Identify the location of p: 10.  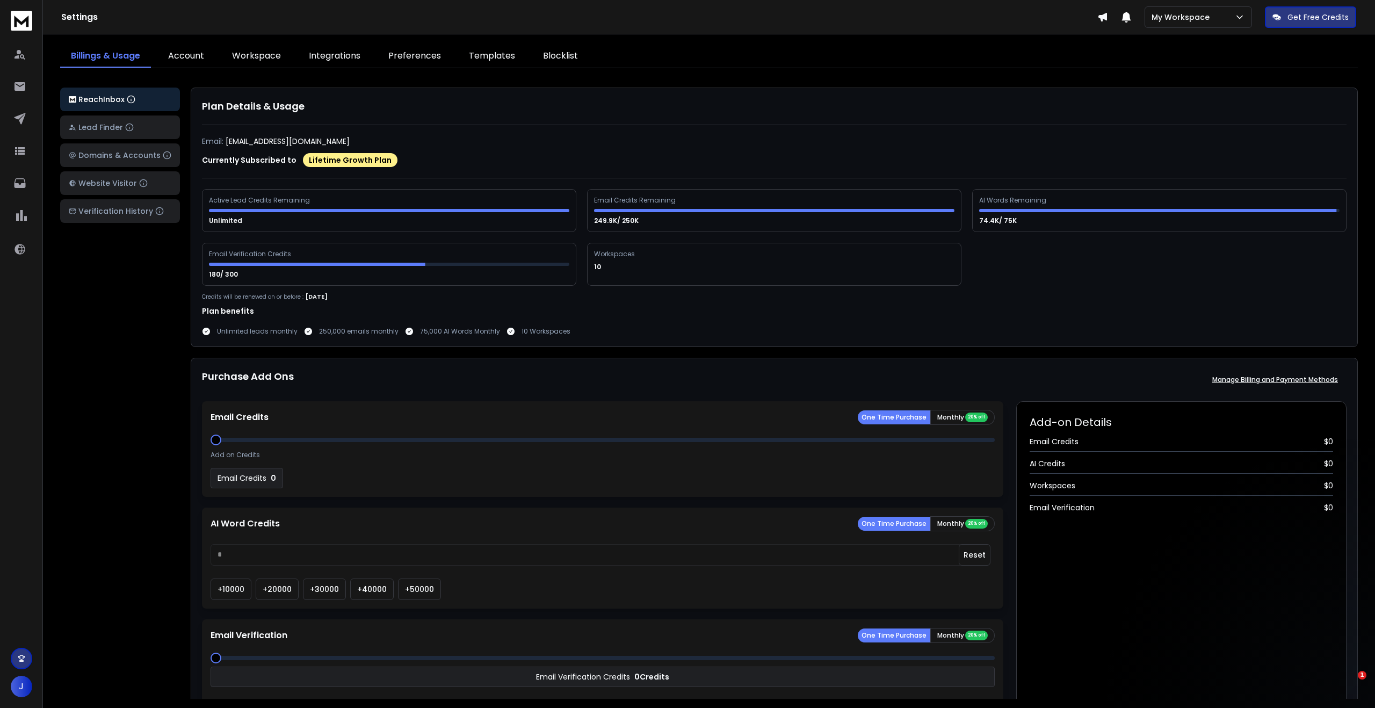
(598, 267).